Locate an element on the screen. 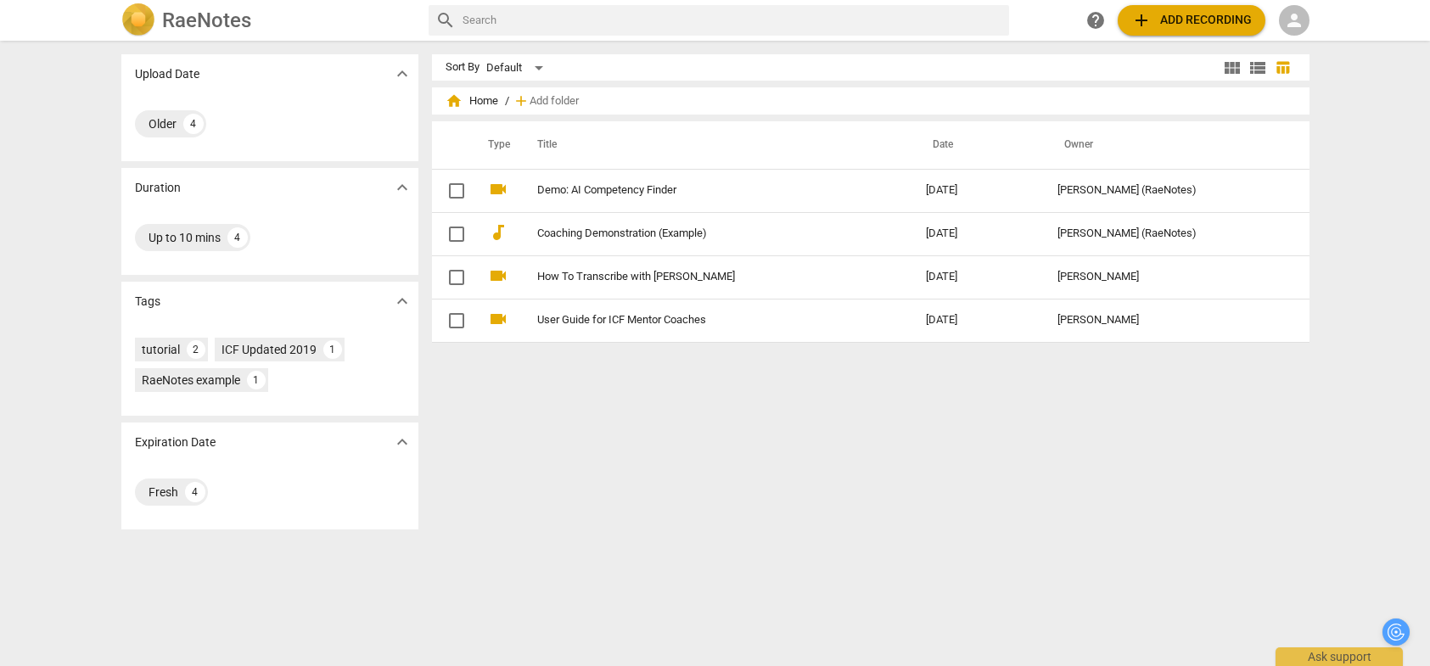 The width and height of the screenshot is (1430, 666). input: Search is located at coordinates (732, 20).